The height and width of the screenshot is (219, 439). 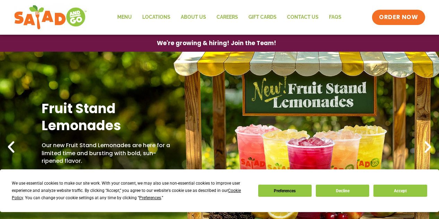 I want to click on button: Accept, so click(x=401, y=191).